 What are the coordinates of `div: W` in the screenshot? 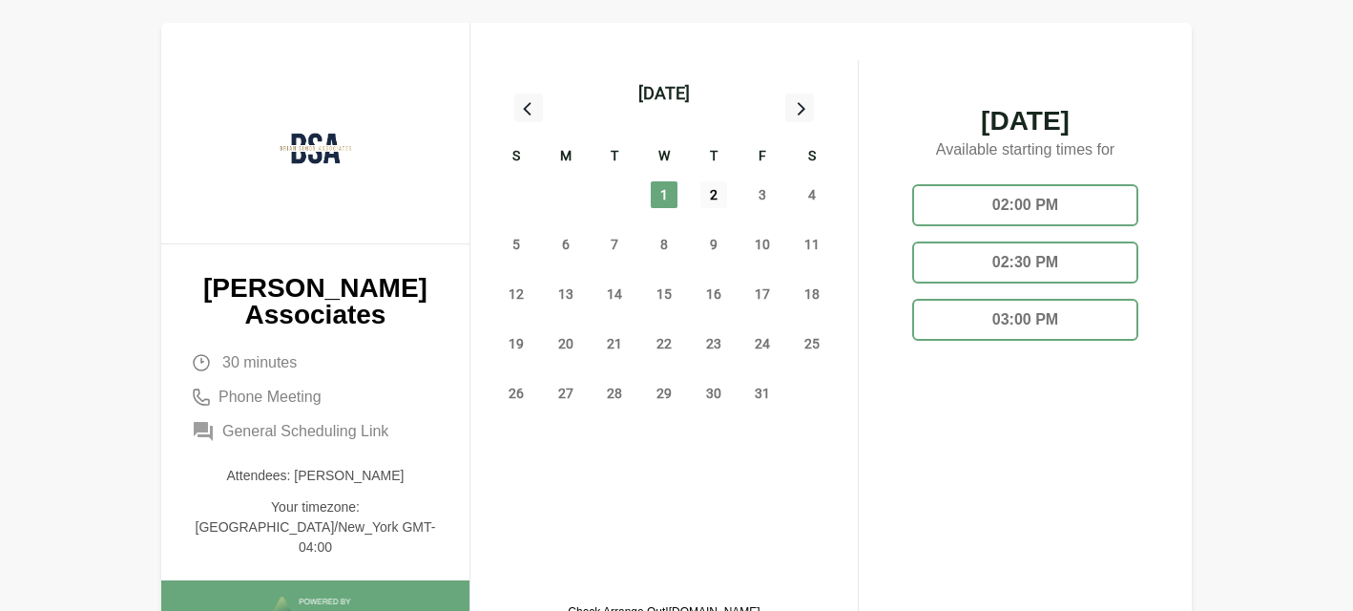 It's located at (664, 157).